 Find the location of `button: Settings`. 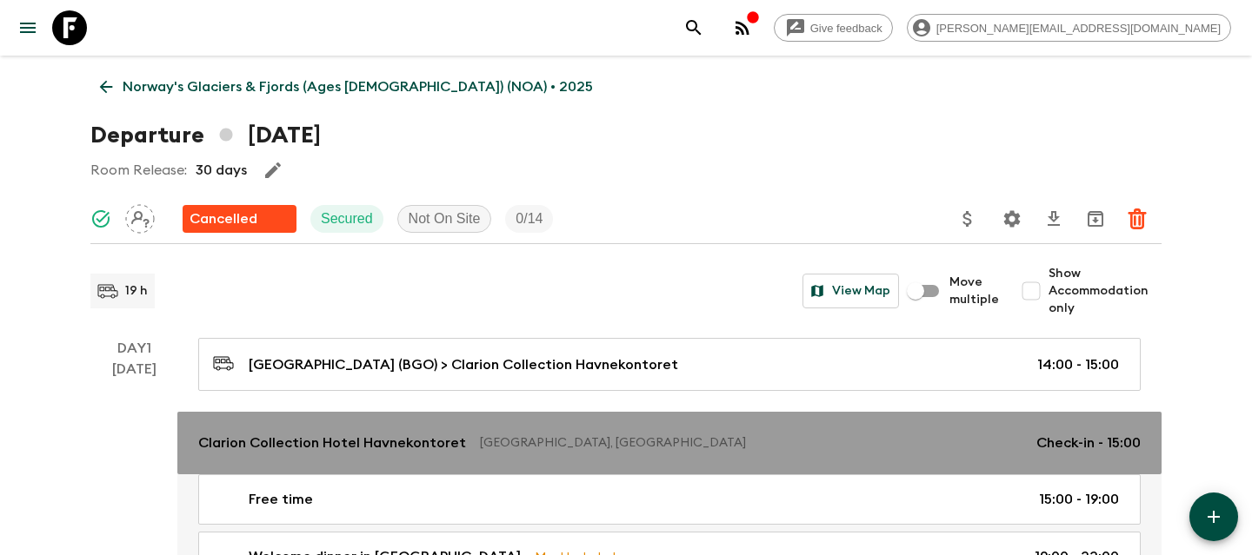

button: Settings is located at coordinates (1012, 219).